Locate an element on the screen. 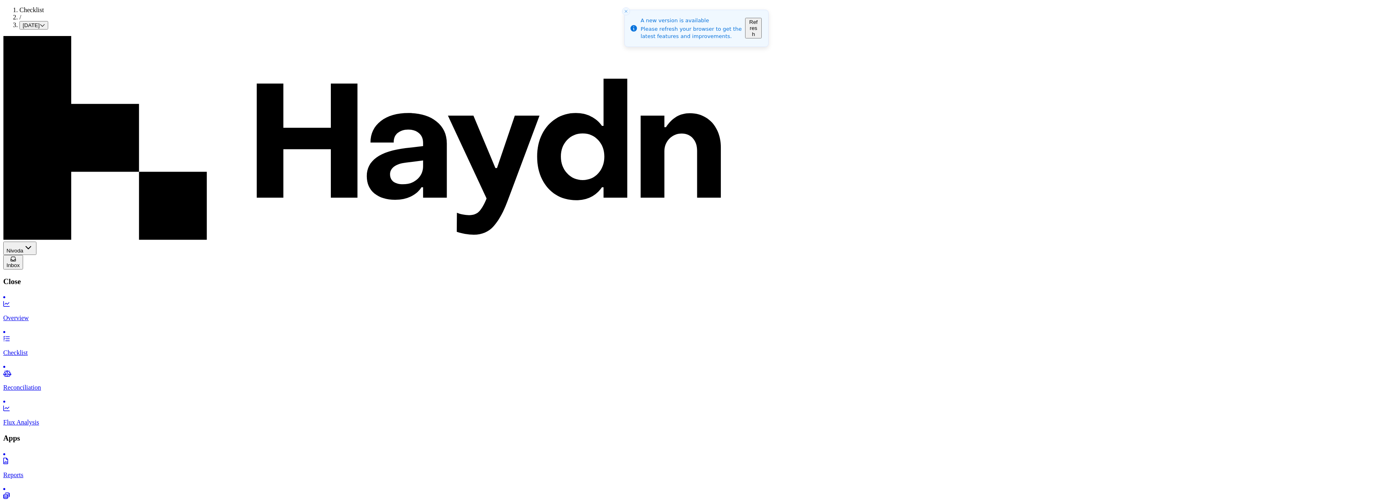  a: Overview is located at coordinates (696, 308).